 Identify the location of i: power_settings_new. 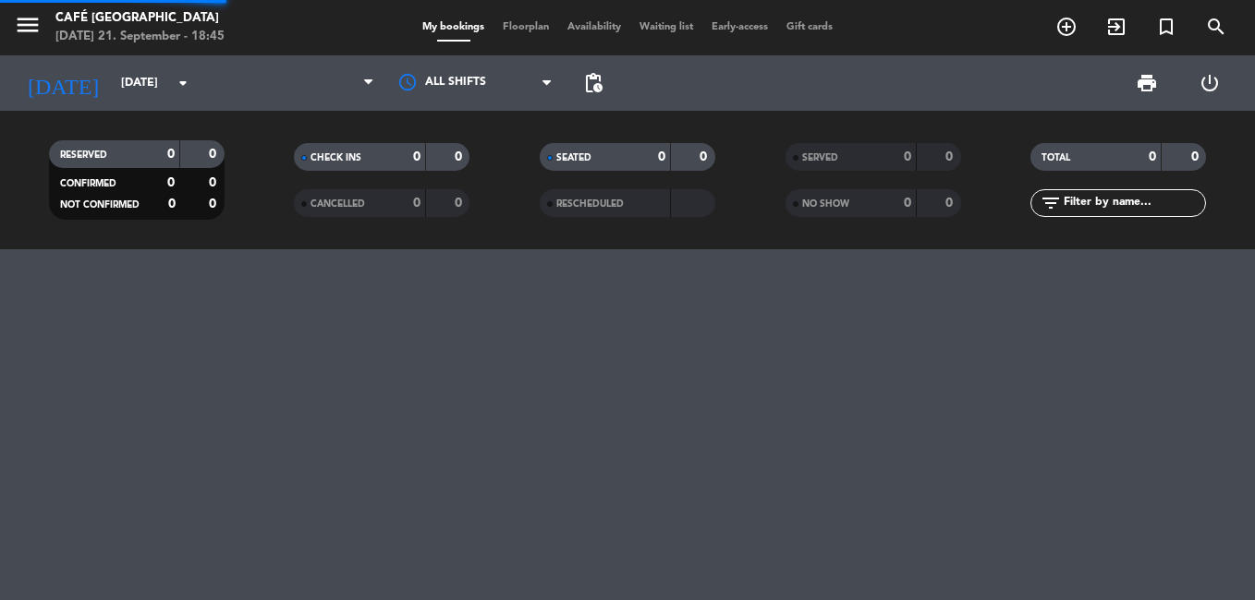
(1209, 83).